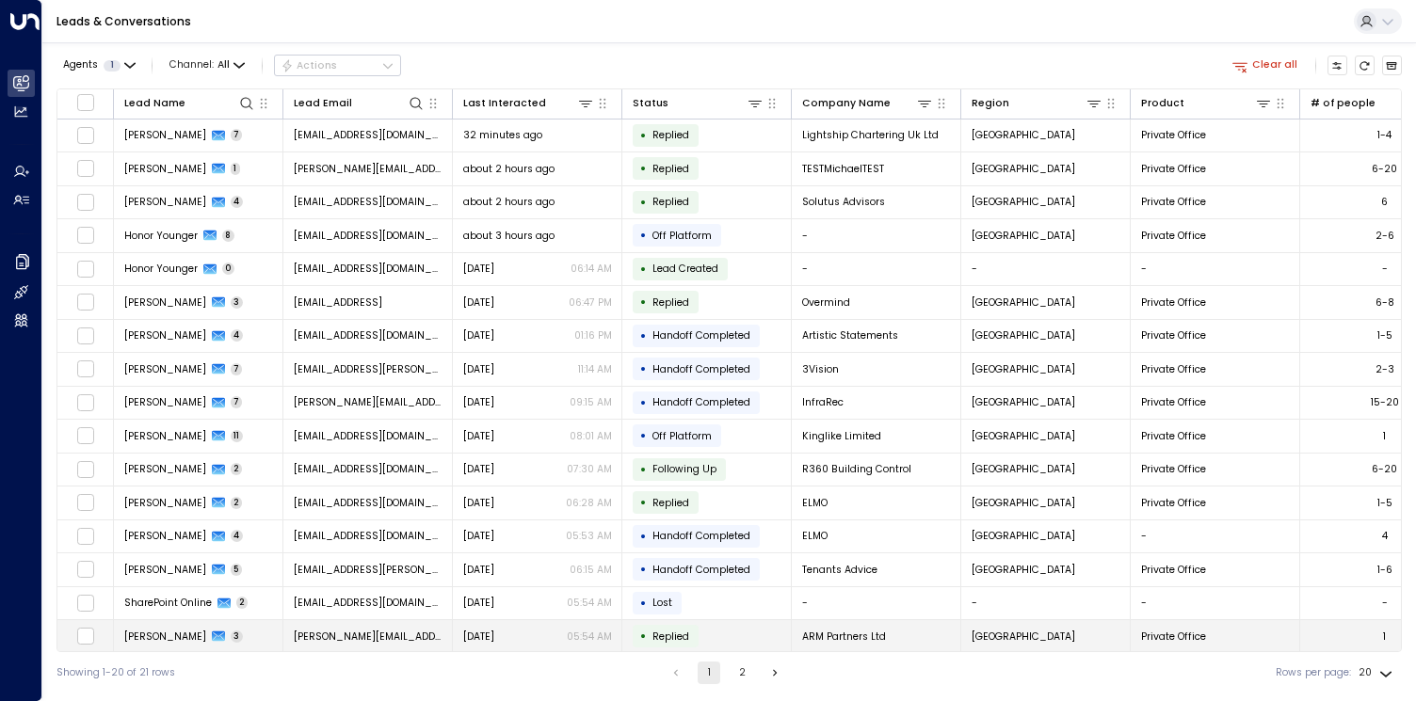 The width and height of the screenshot is (1416, 701). What do you see at coordinates (1385, 402) in the screenshot?
I see `div: 15-20` at bounding box center [1385, 402].